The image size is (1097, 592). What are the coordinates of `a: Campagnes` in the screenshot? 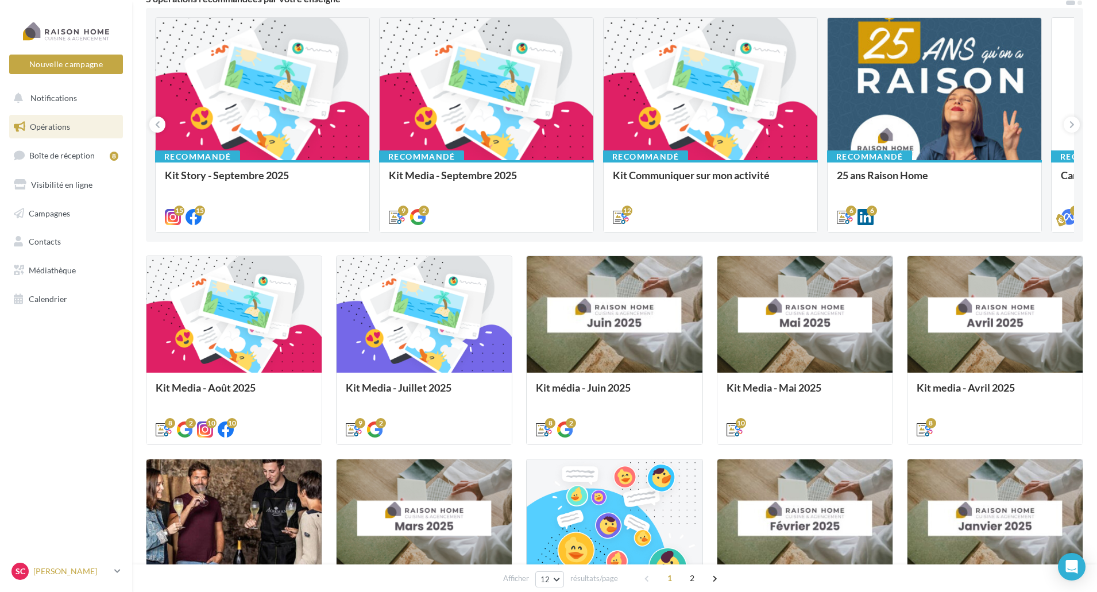 It's located at (66, 214).